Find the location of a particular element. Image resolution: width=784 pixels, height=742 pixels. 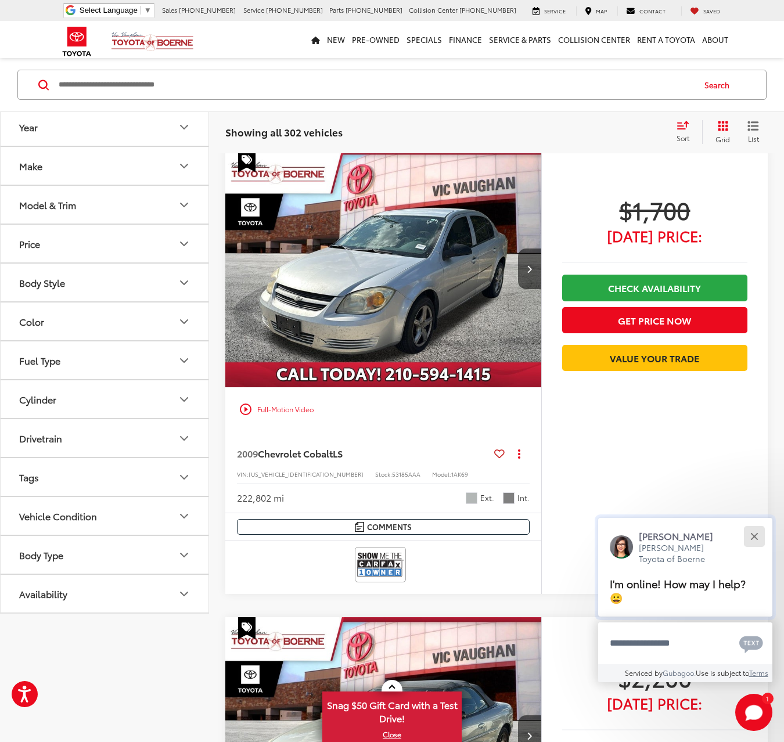

a: Map is located at coordinates (596, 11).